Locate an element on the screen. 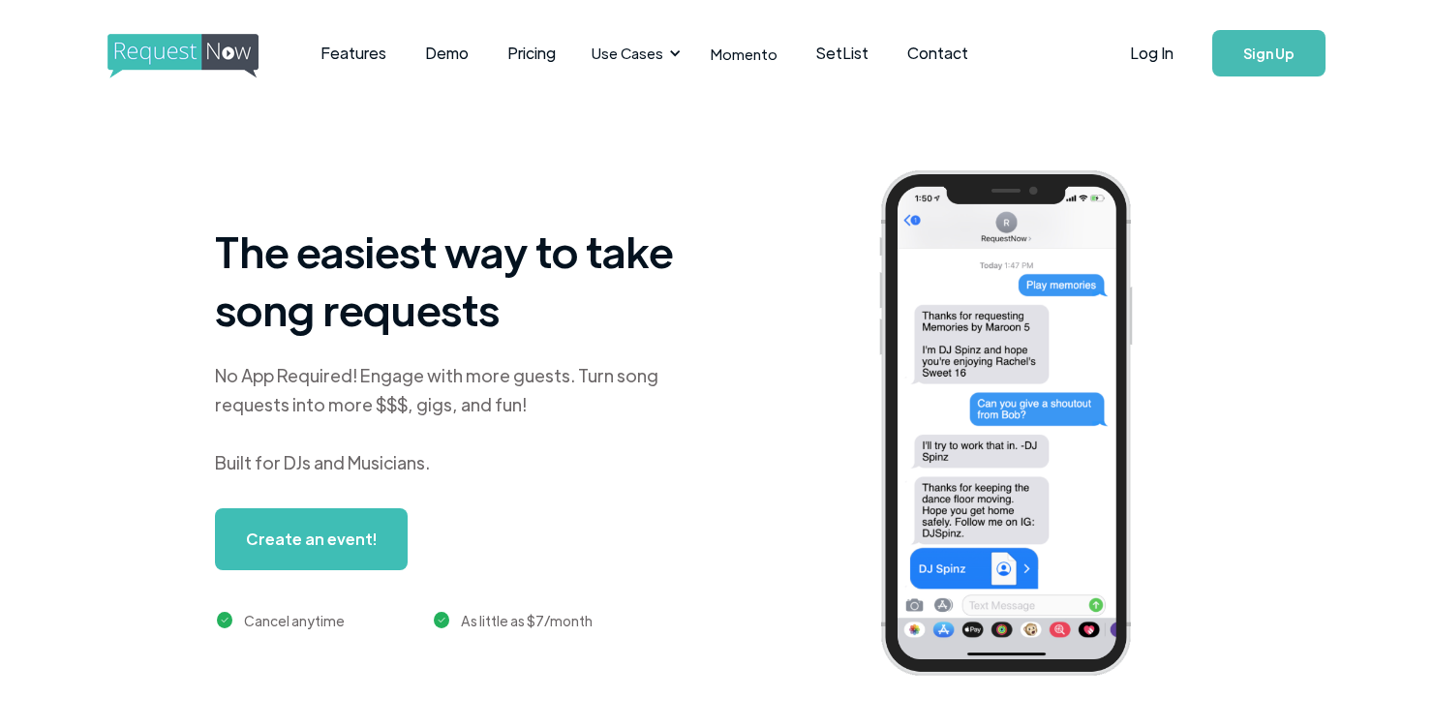 The height and width of the screenshot is (728, 1433). div: As little as $7/month is located at coordinates (527, 621).